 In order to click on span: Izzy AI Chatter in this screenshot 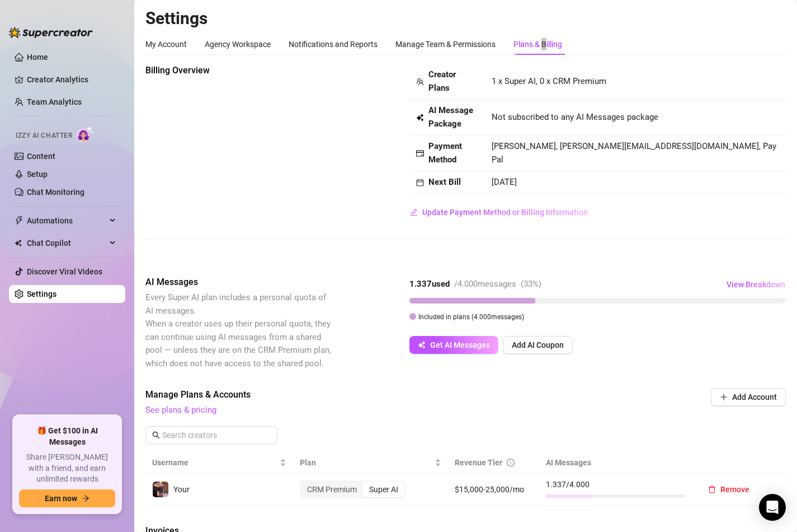, I will do `click(44, 135)`.